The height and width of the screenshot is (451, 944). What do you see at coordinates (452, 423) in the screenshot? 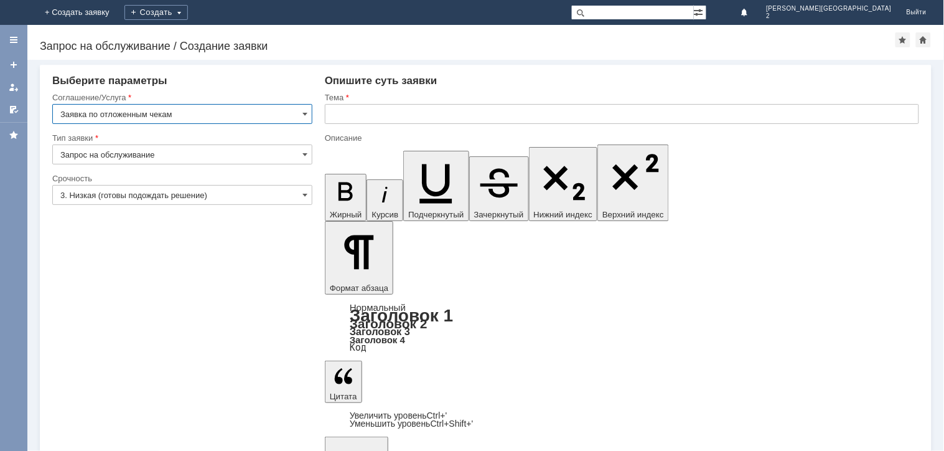
I see `span: Ctrl+Shift+'` at bounding box center [452, 423].